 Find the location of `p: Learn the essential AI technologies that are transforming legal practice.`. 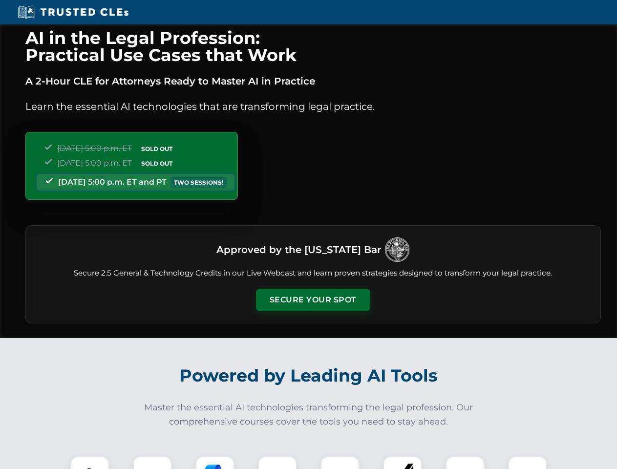

p: Learn the essential AI technologies that are transforming legal practice. is located at coordinates (313, 106).